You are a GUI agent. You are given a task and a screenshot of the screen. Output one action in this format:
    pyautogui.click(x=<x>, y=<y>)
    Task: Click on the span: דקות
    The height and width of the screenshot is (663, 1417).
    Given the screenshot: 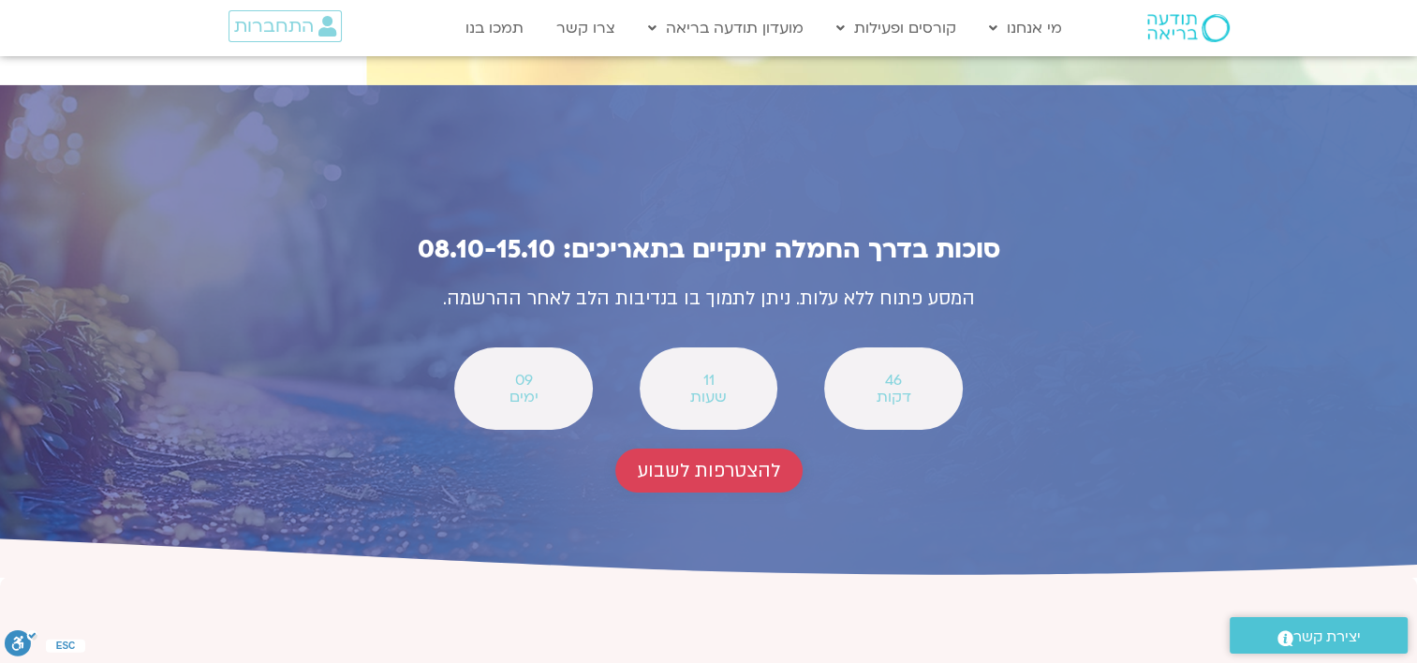 What is the action you would take?
    pyautogui.click(x=892, y=397)
    